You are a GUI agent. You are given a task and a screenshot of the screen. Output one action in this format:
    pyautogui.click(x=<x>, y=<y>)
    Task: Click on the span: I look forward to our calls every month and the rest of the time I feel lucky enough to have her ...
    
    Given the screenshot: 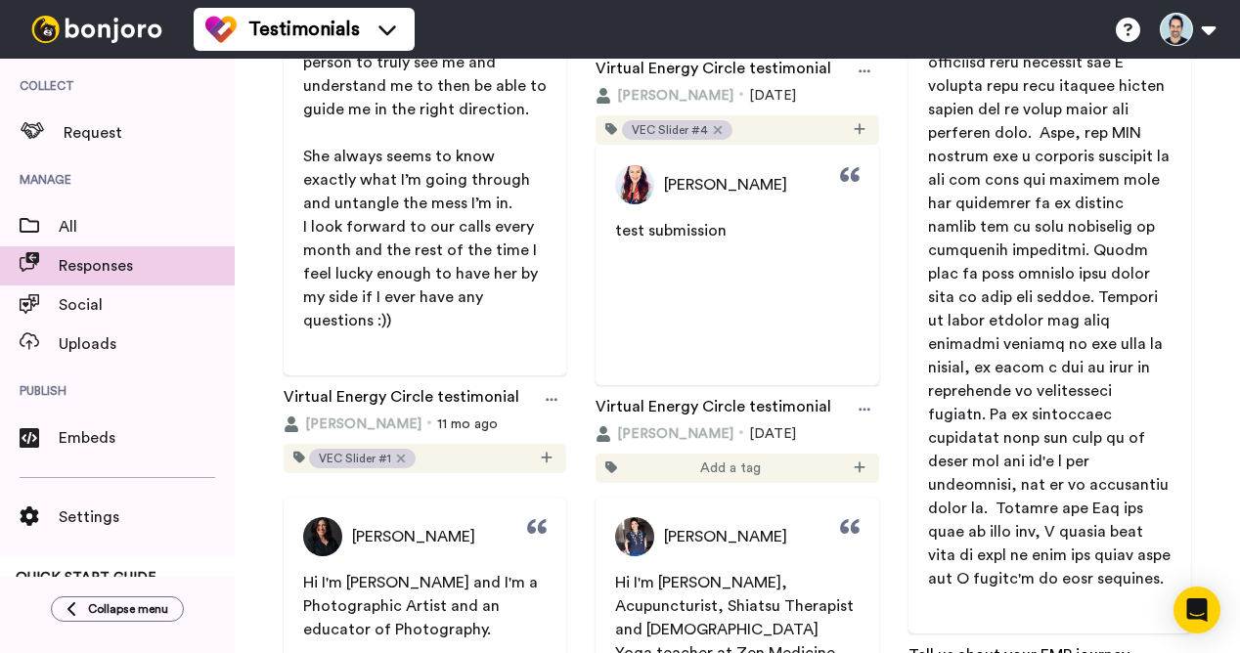 What is the action you would take?
    pyautogui.click(x=423, y=274)
    